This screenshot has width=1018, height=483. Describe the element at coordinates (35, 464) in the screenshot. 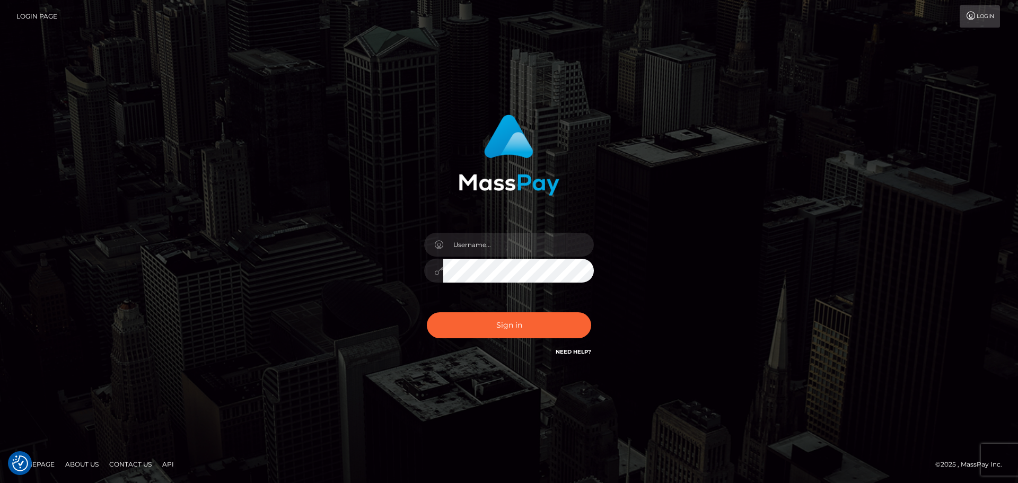

I see `a: Homepage` at that location.